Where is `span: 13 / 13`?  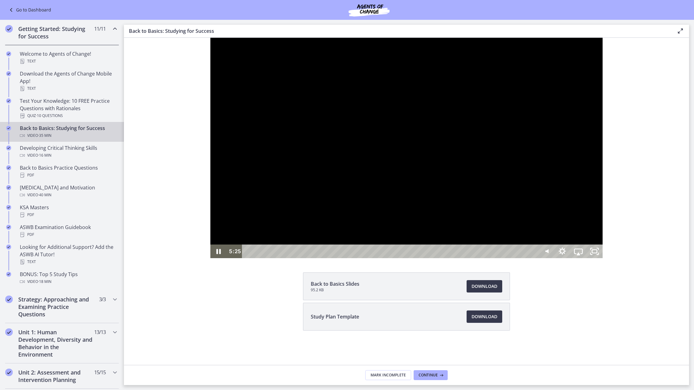
span: 13 / 13 is located at coordinates (100, 332).